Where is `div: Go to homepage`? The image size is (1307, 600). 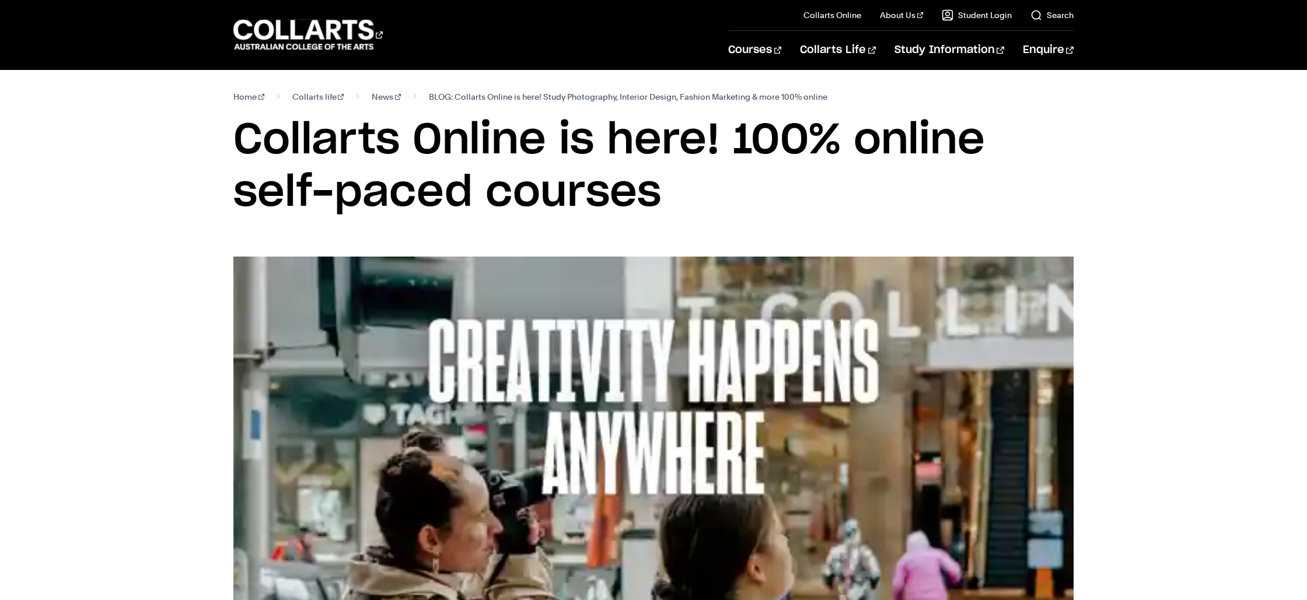
div: Go to homepage is located at coordinates (308, 34).